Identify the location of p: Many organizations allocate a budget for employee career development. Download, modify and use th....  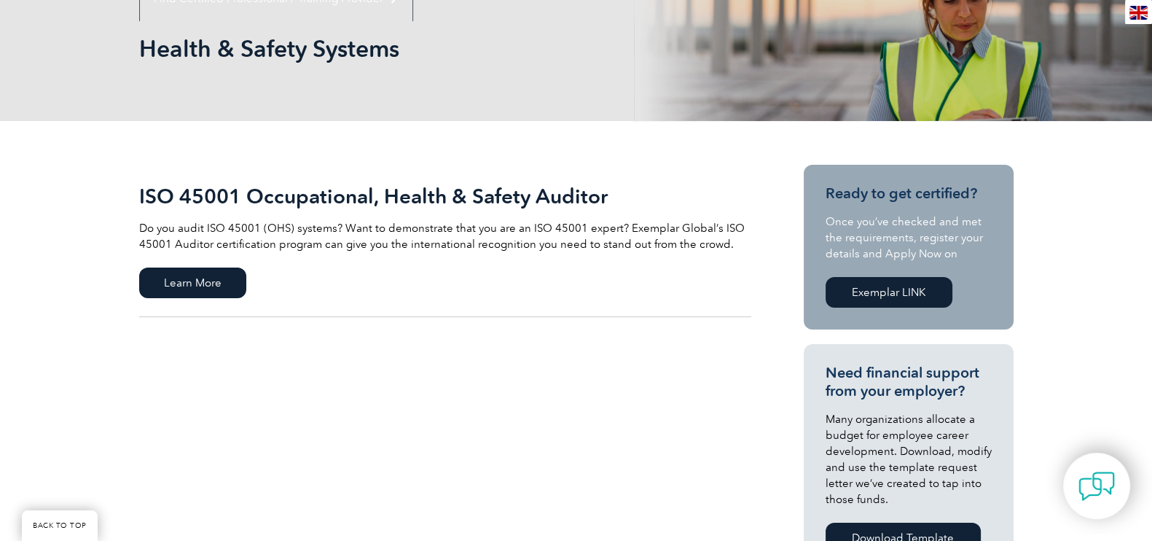
(909, 459).